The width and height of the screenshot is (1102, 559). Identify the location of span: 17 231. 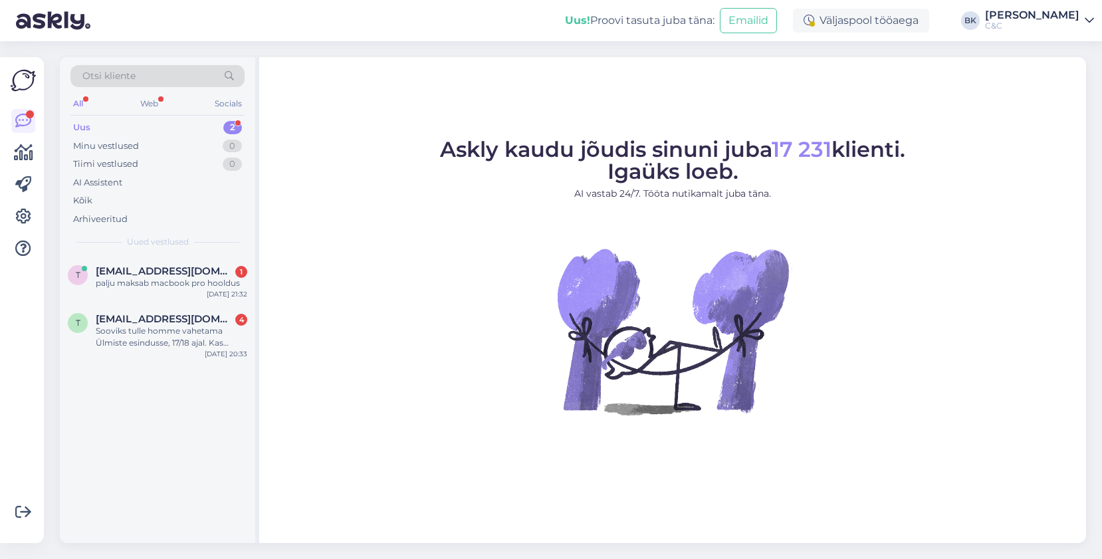
(801, 149).